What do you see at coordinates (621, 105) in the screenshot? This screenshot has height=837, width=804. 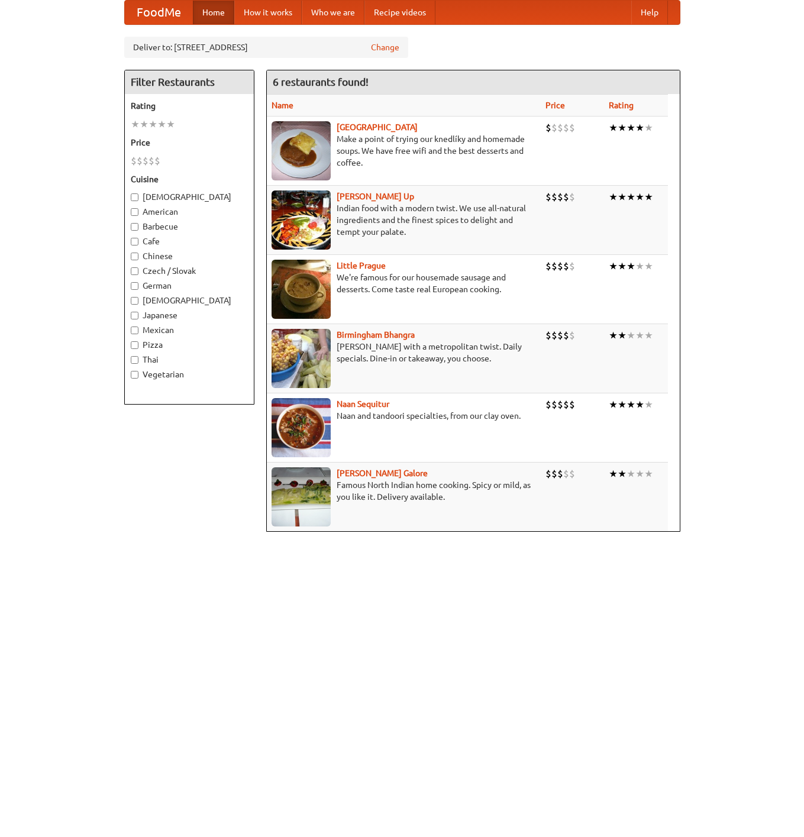 I see `a: Rating` at bounding box center [621, 105].